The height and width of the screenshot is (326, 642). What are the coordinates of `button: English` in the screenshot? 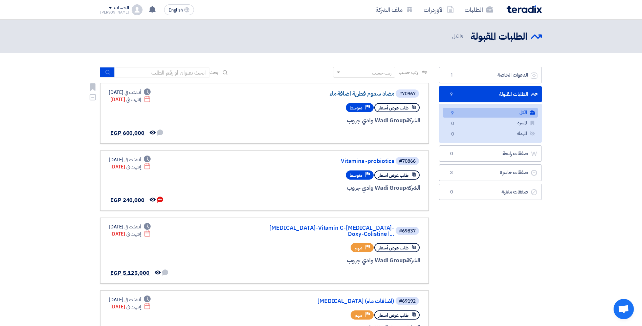 It's located at (179, 10).